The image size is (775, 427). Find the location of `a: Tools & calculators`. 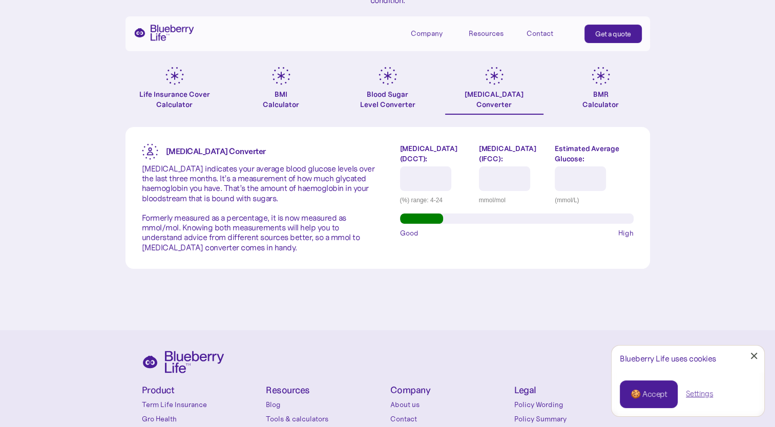

a: Tools & calculators is located at coordinates (325, 419).